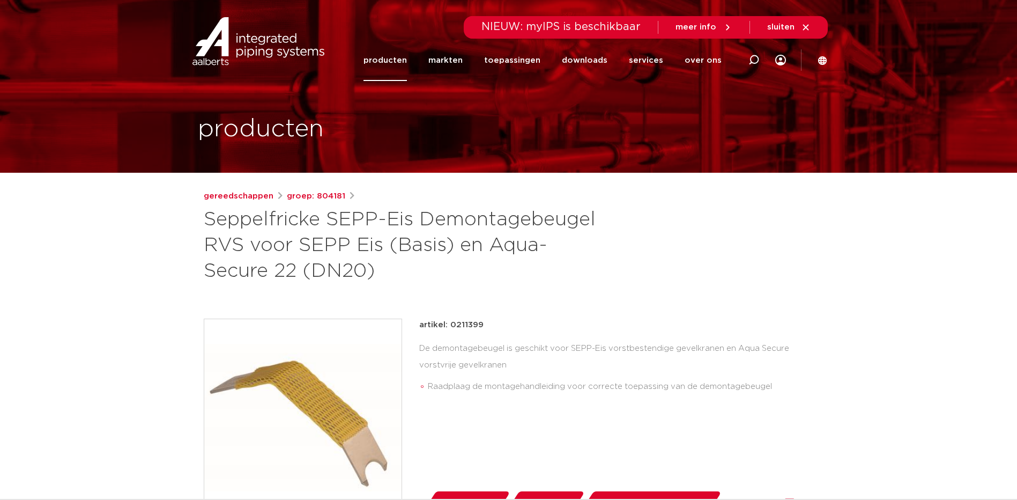  I want to click on a: services, so click(646, 60).